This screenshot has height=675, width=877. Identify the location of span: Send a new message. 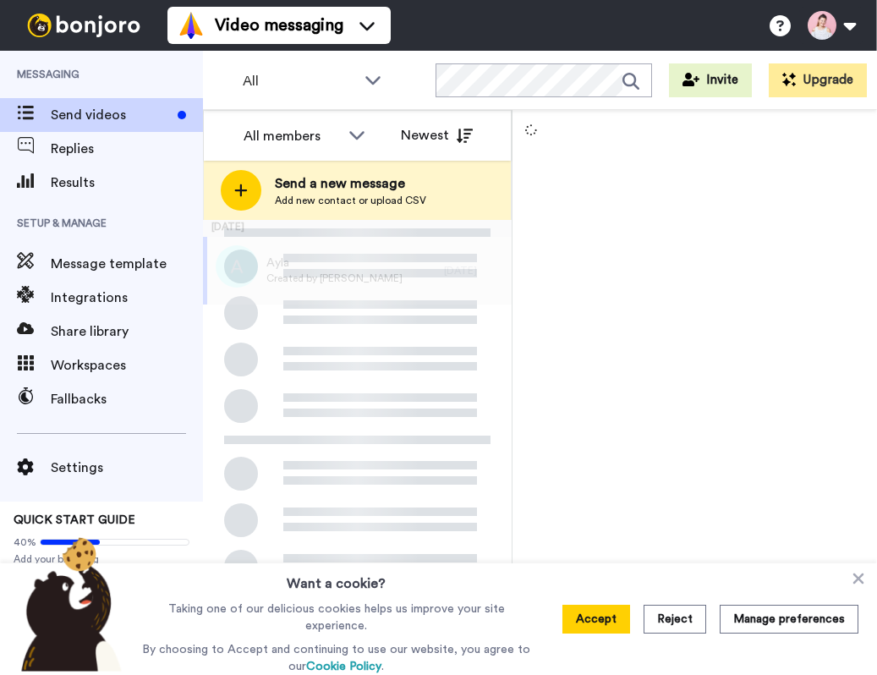
(350, 184).